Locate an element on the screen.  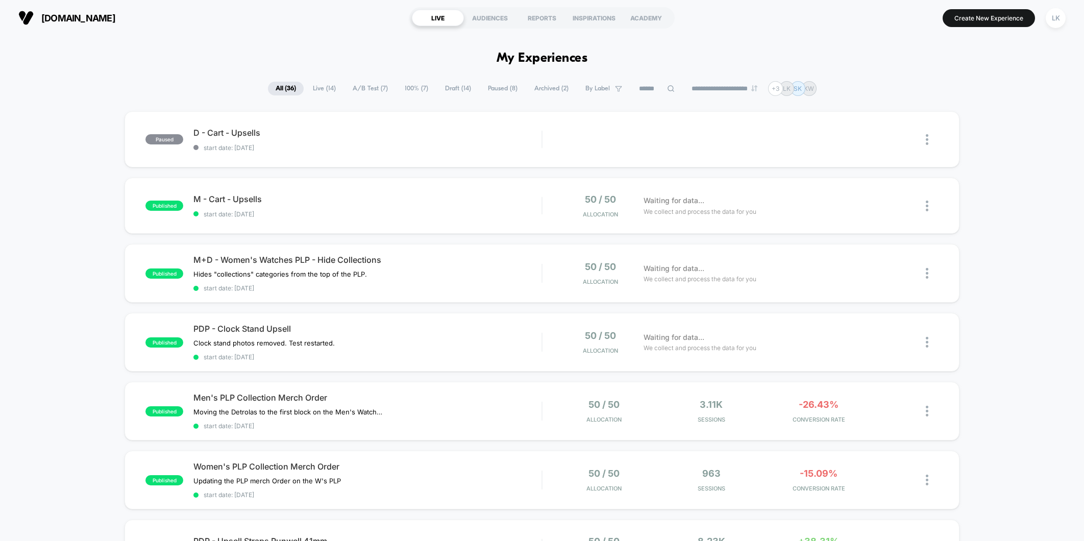
span: 3.11k is located at coordinates (711, 404).